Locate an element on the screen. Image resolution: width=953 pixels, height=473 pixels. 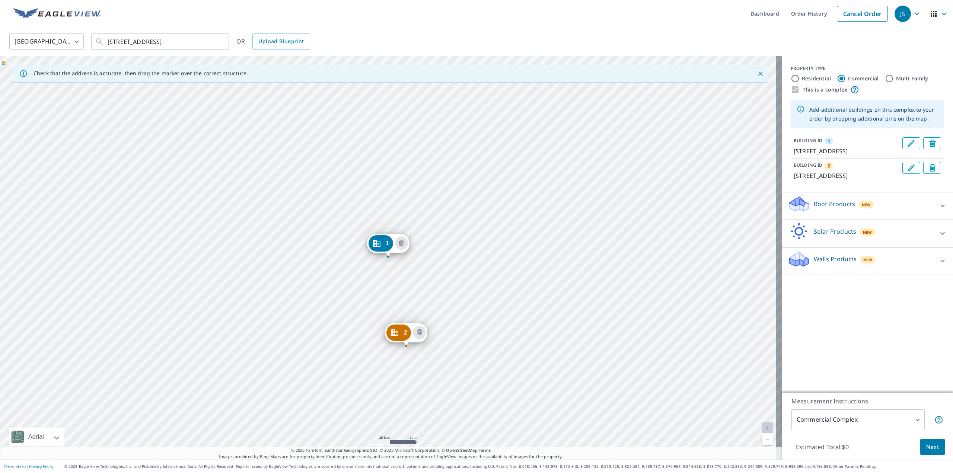
p: Solar Products is located at coordinates (835, 231).